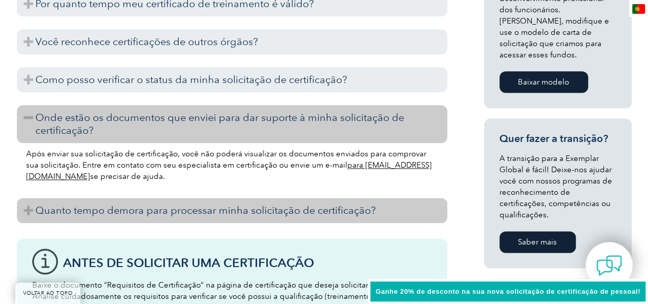 The image size is (648, 304). Describe the element at coordinates (48, 293) in the screenshot. I see `font: VOLTAR AO TOPO` at that location.